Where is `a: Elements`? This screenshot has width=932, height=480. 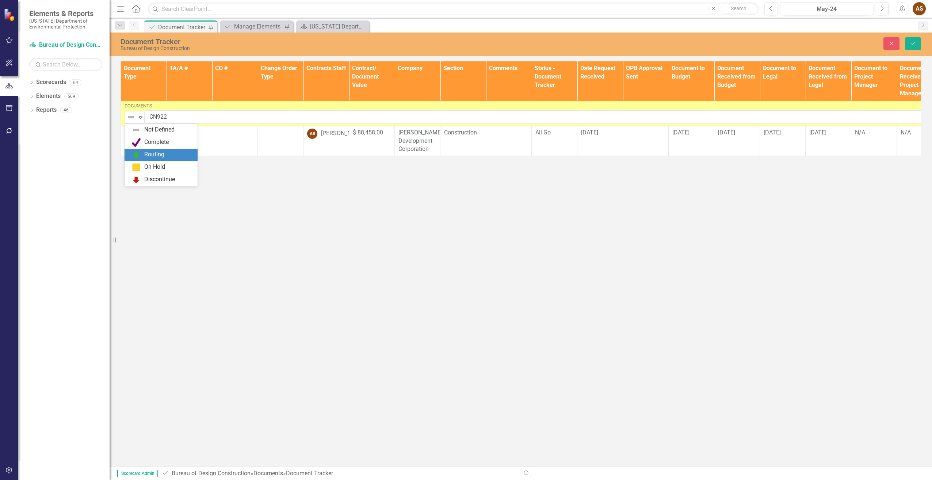 a: Elements is located at coordinates (48, 96).